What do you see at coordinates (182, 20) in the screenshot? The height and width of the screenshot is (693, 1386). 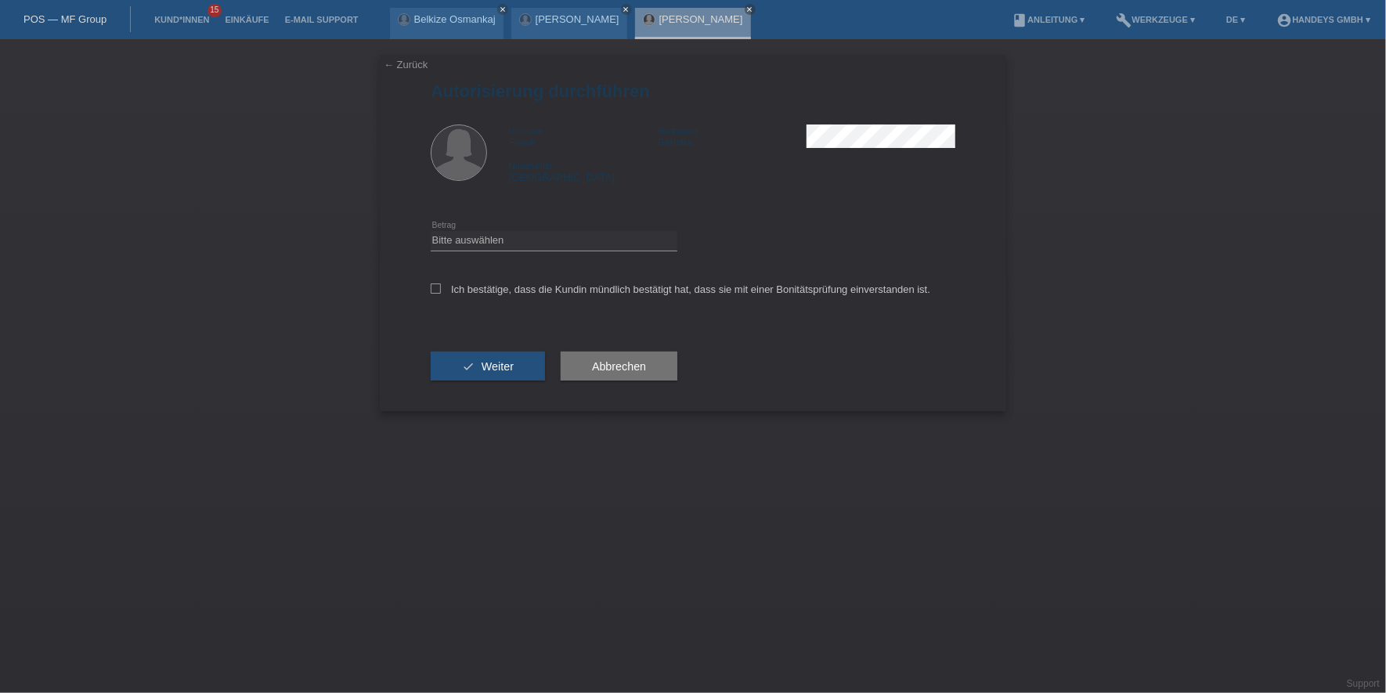 I see `a: Kund*innen` at bounding box center [182, 20].